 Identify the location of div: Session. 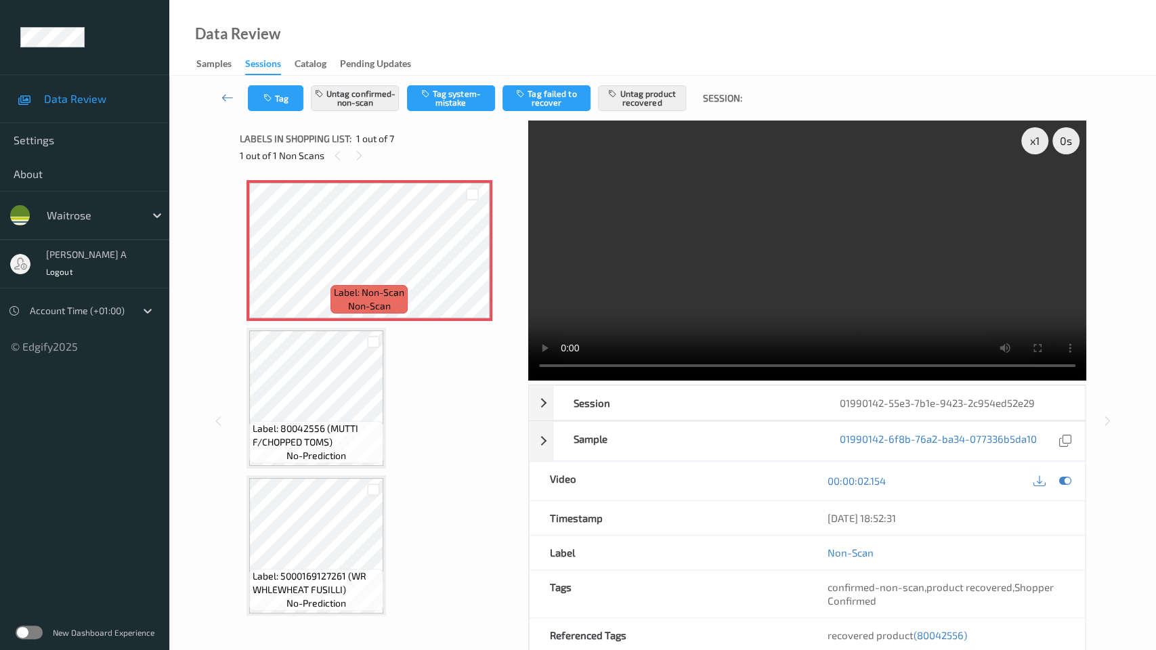
(686, 403).